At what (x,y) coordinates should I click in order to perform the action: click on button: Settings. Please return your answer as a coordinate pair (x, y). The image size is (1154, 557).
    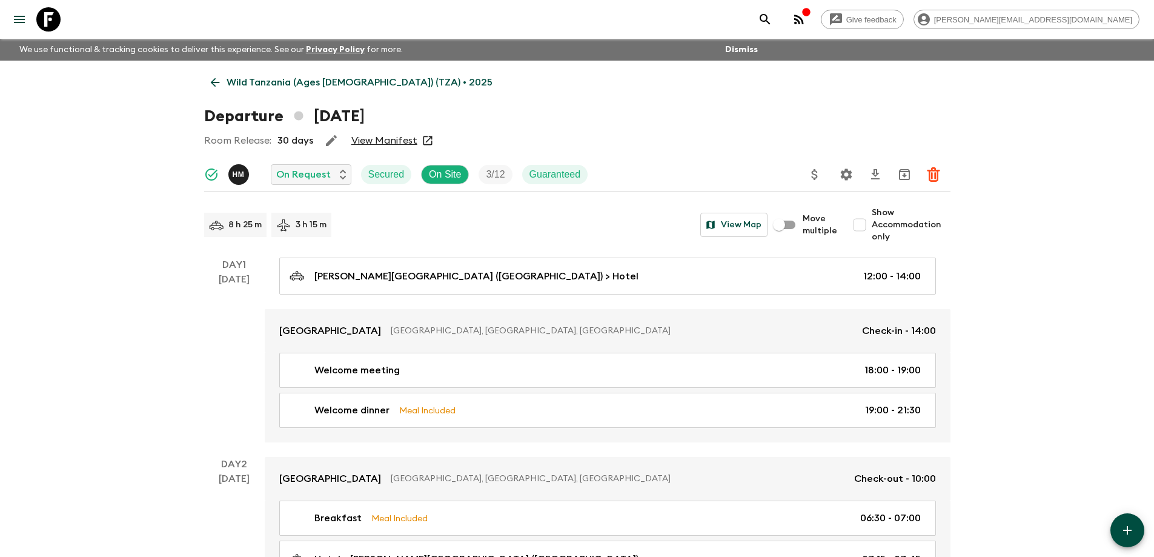
    Looking at the image, I should click on (846, 174).